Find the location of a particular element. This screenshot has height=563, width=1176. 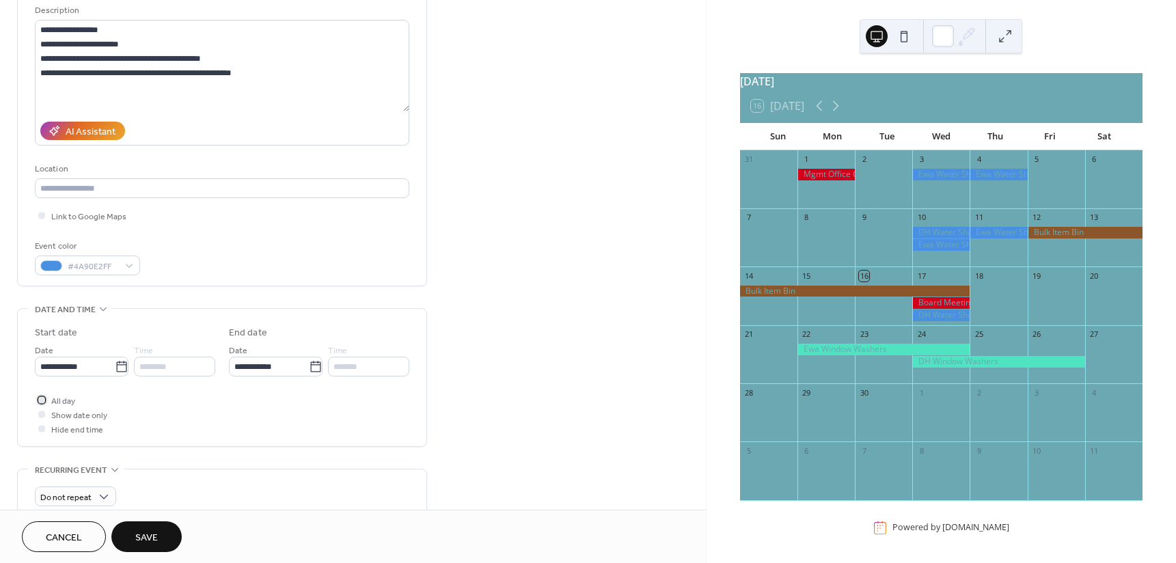

div: Wed is located at coordinates (941, 137).